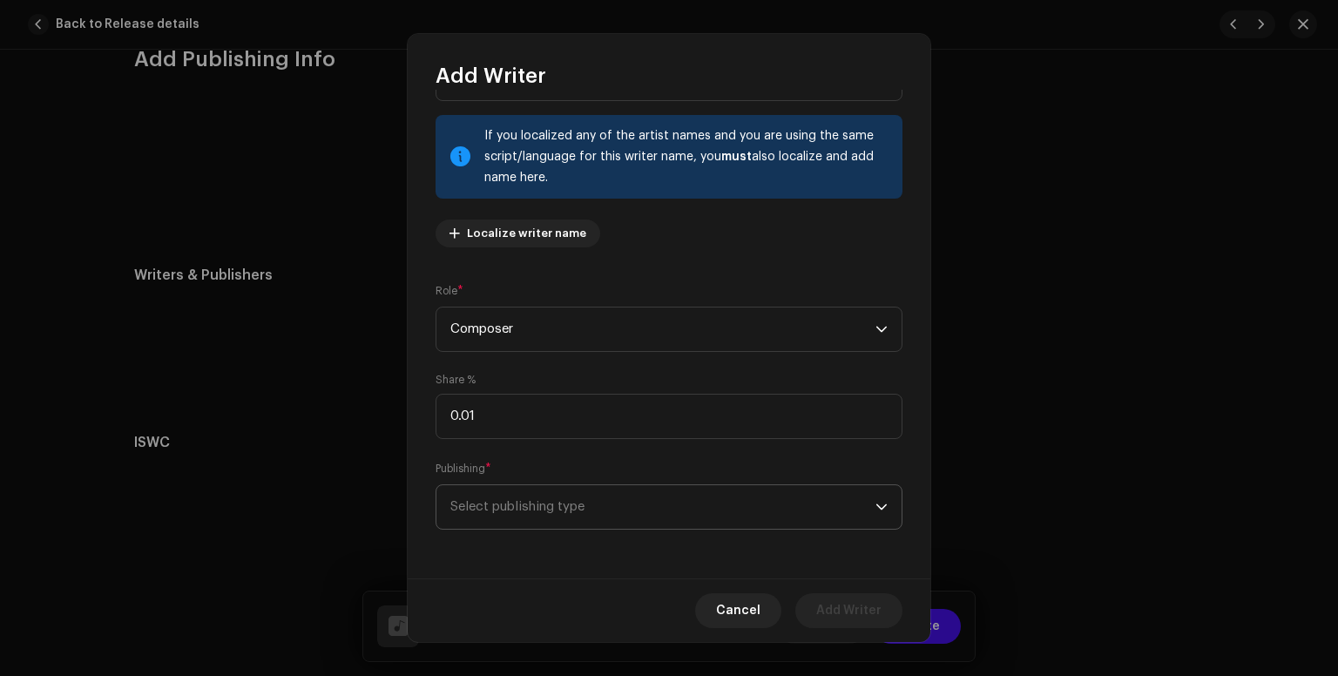 The height and width of the screenshot is (676, 1338). What do you see at coordinates (738, 611) in the screenshot?
I see `span: Cancel` at bounding box center [738, 611].